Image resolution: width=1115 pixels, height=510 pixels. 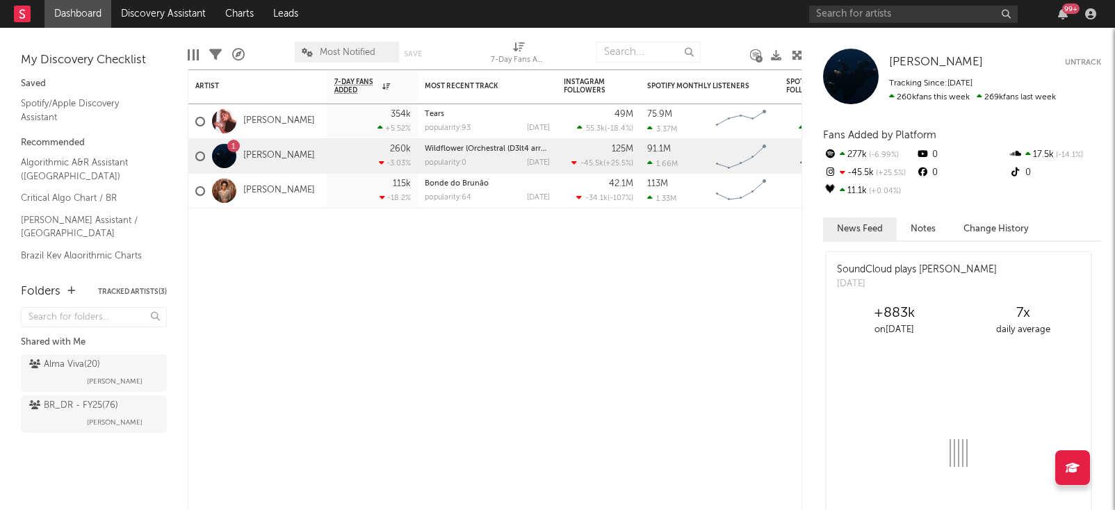 I want to click on div: 49M, so click(x=623, y=114).